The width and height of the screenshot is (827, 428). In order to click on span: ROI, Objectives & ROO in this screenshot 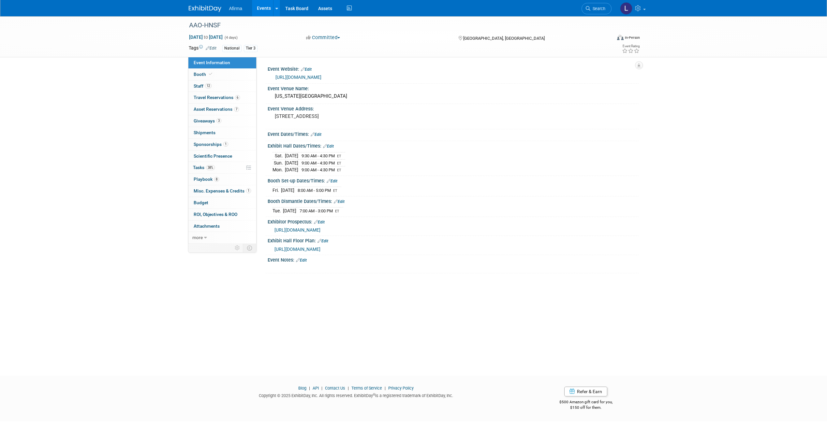, I will do `click(215, 215)`.